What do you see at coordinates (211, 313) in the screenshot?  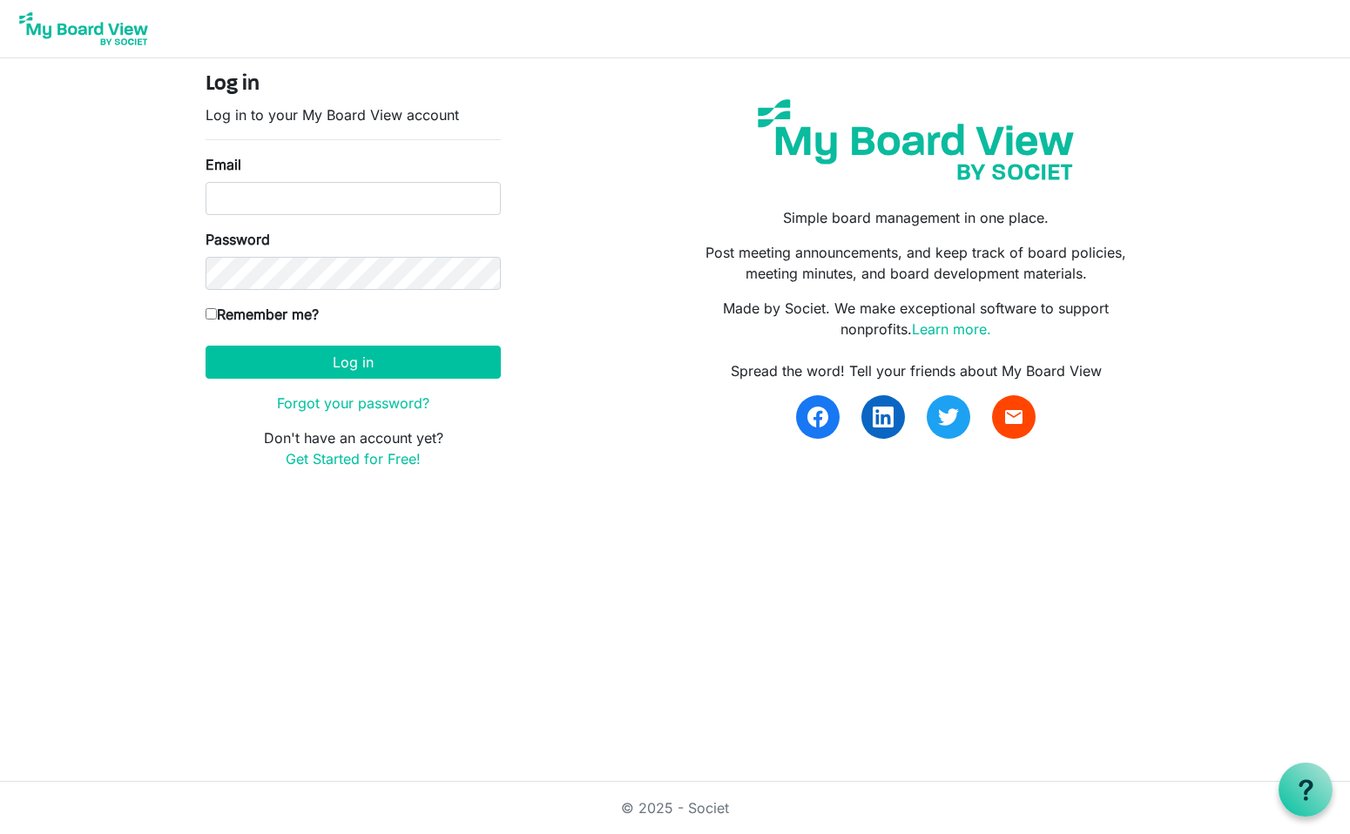 I see `input: Remember me?` at bounding box center [211, 313].